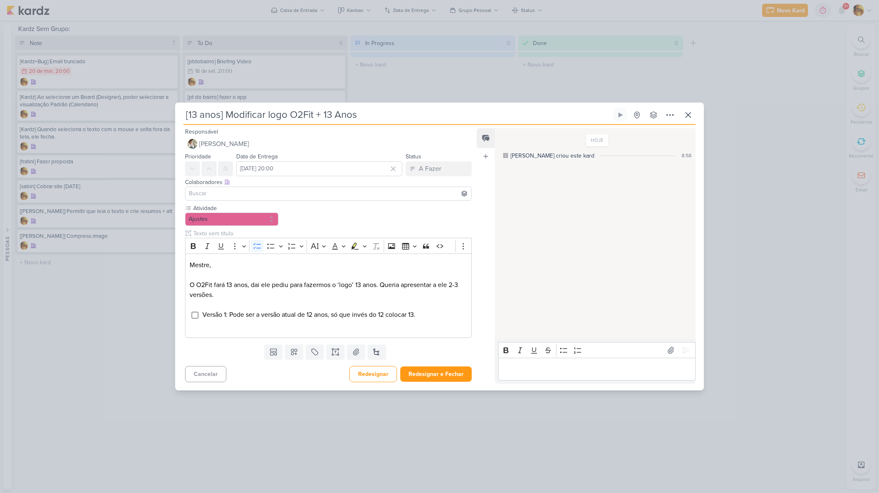 The image size is (879, 493). What do you see at coordinates (202, 131) in the screenshot?
I see `label: Responsável` at bounding box center [202, 131].